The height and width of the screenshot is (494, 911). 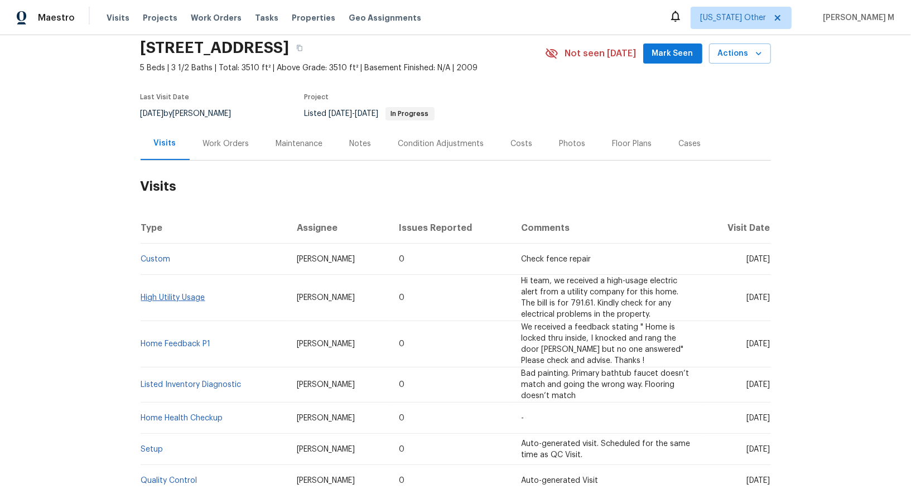 I want to click on div: Notes, so click(x=360, y=144).